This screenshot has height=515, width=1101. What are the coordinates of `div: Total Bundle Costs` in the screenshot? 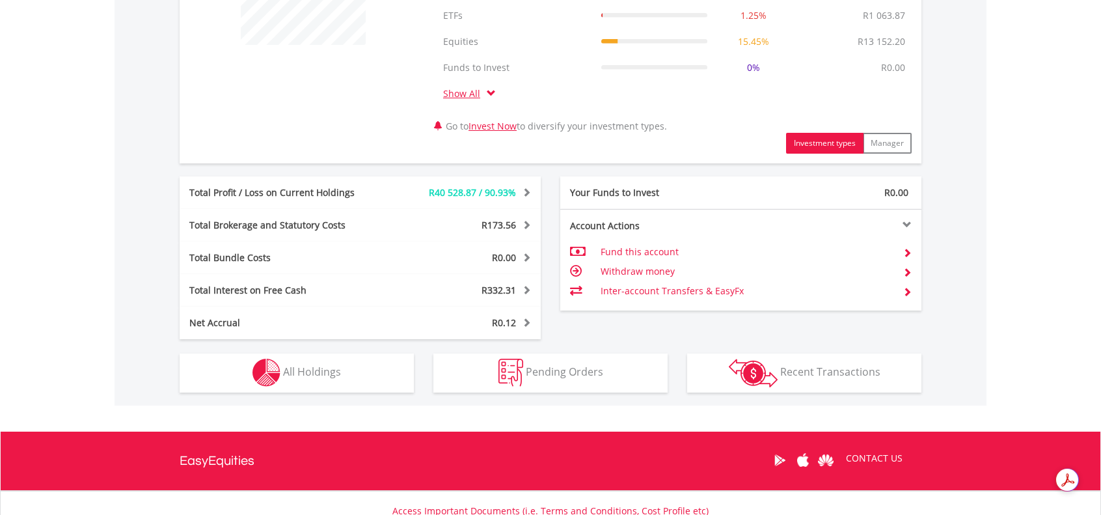 It's located at (285, 258).